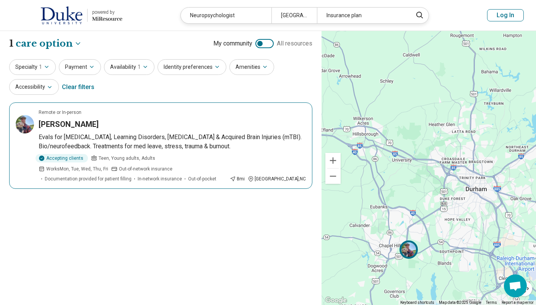  Describe the element at coordinates (62, 15) in the screenshot. I see `img: Duke University` at that location.